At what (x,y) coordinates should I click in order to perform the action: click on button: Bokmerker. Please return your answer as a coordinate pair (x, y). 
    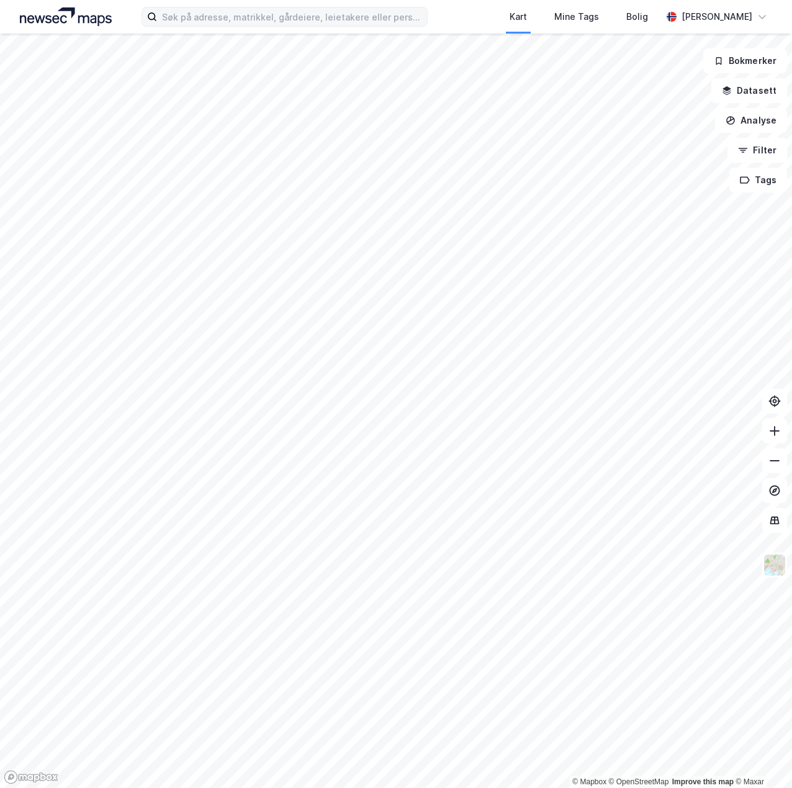
    Looking at the image, I should click on (745, 61).